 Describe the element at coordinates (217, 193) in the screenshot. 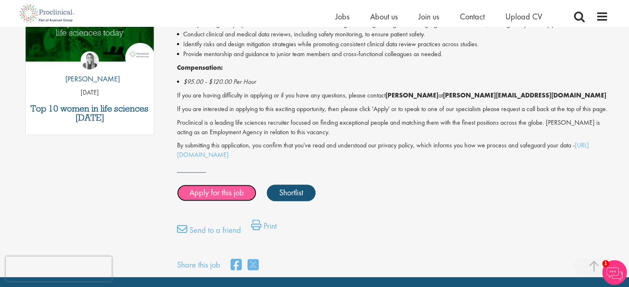

I see `a: Apply for this job` at that location.